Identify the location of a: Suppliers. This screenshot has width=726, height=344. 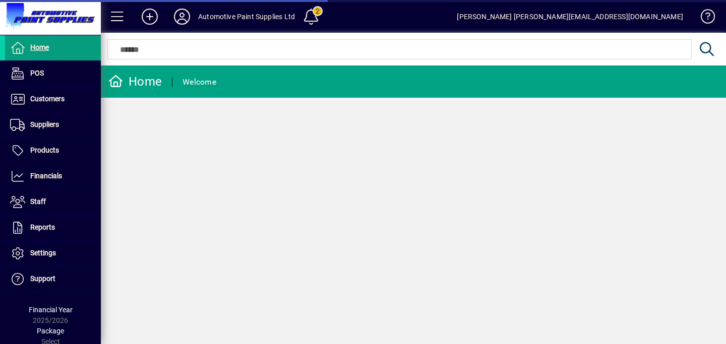
(53, 125).